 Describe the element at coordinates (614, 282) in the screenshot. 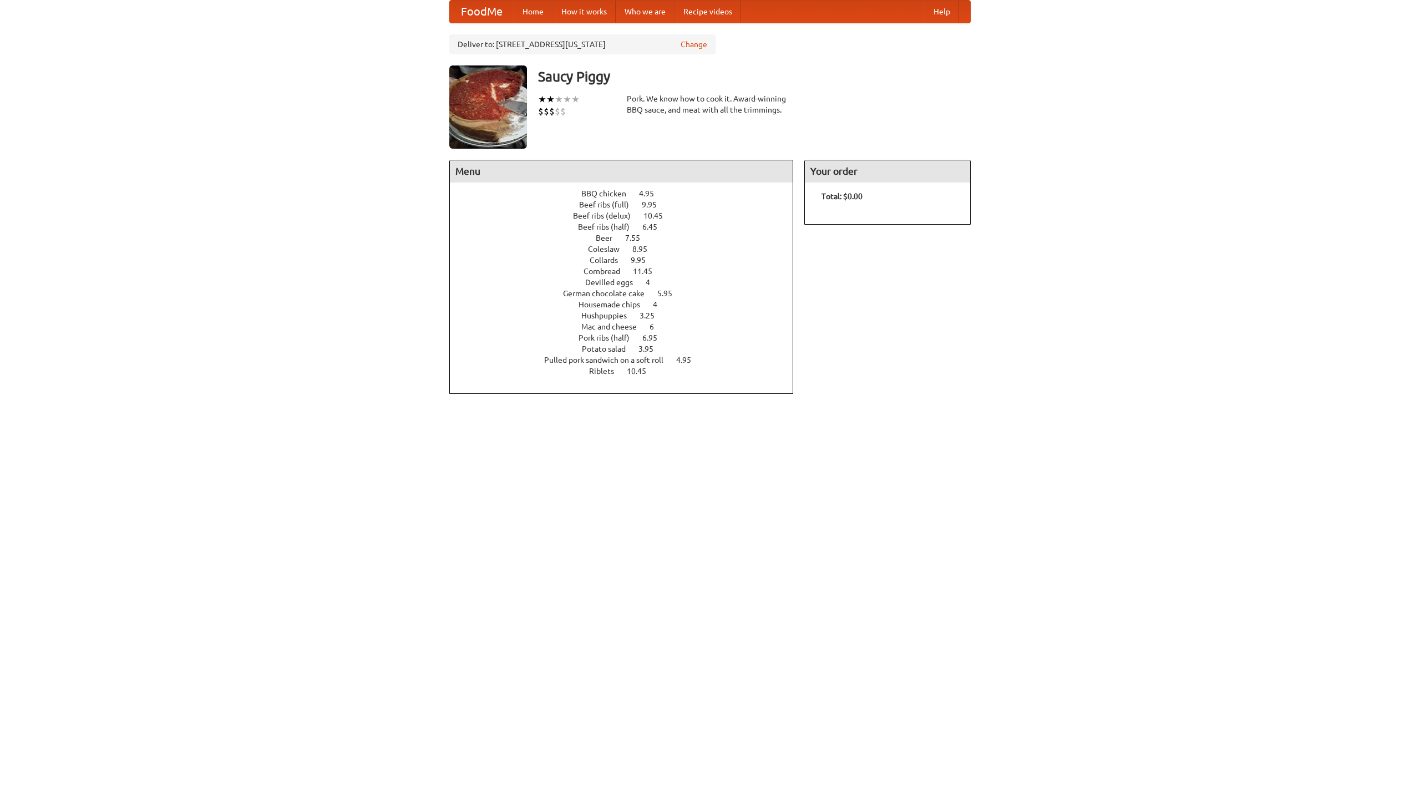

I see `span: Devilled eggs` at that location.